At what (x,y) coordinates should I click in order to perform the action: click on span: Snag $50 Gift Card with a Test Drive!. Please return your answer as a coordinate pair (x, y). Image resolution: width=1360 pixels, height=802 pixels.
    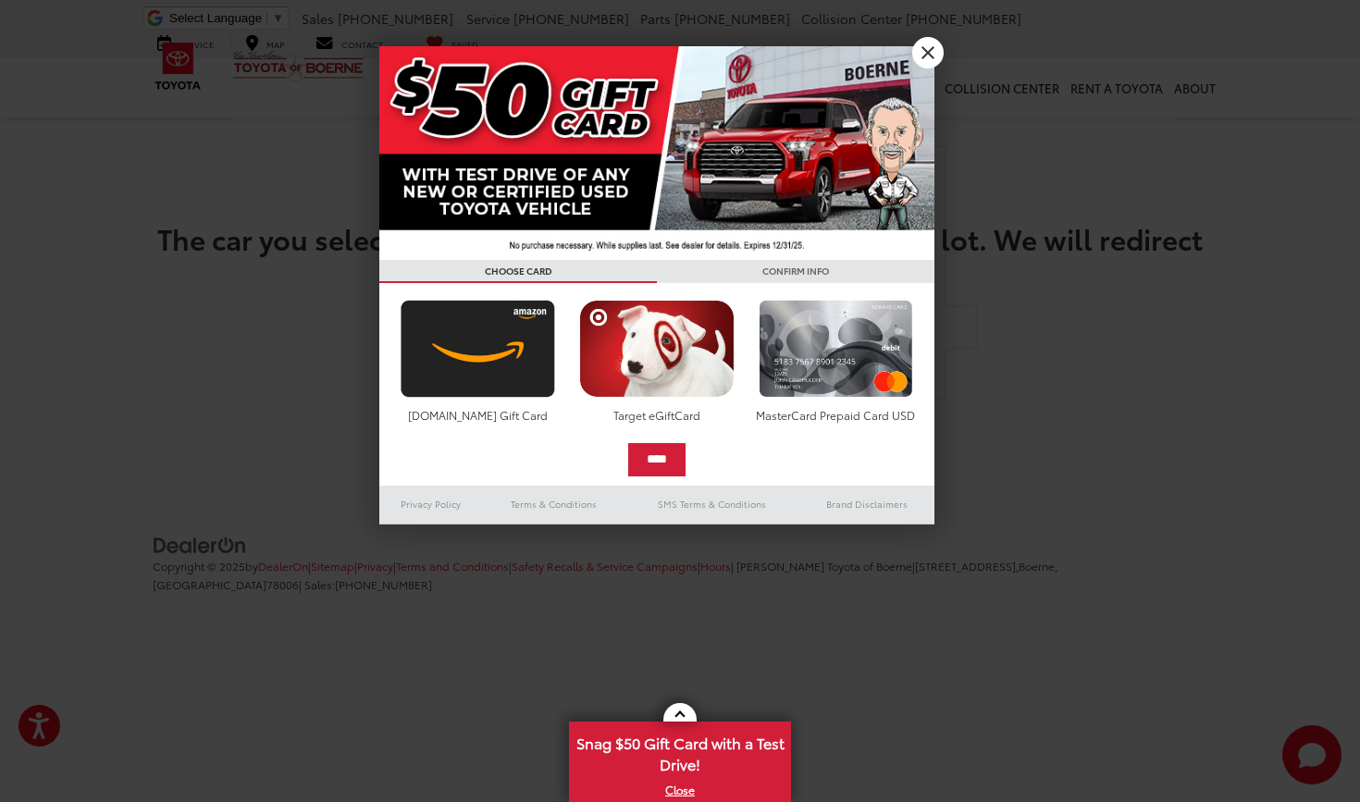
    Looking at the image, I should click on (680, 751).